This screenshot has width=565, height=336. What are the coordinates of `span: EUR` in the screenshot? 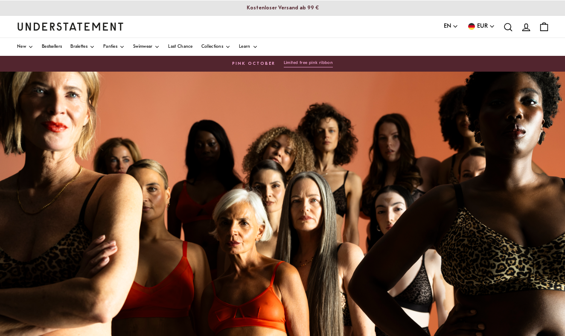 It's located at (482, 26).